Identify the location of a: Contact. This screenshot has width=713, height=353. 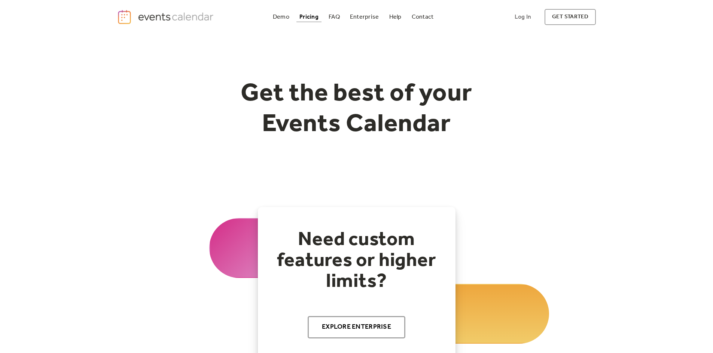
(422, 17).